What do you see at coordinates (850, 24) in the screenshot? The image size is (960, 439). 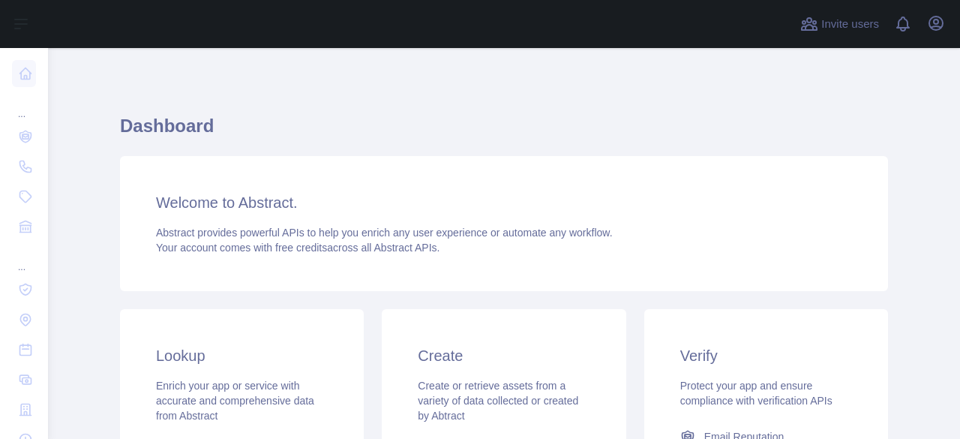 I see `span: Invite users` at bounding box center [850, 24].